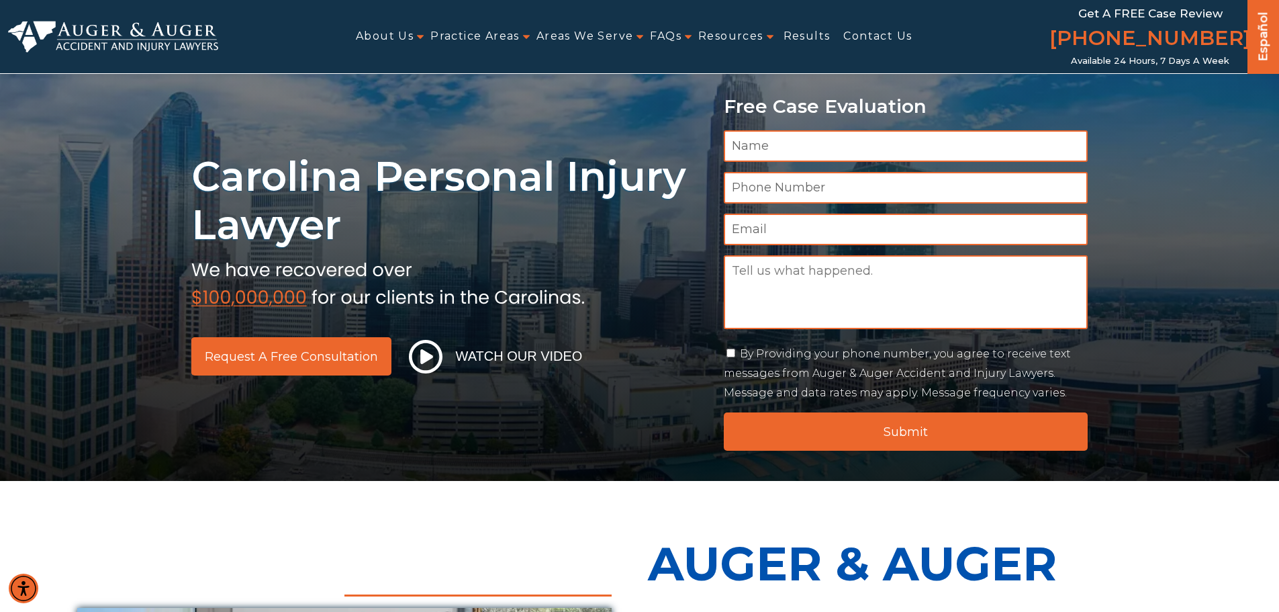 The height and width of the screenshot is (612, 1279). Describe the element at coordinates (731, 36) in the screenshot. I see `span: Resources` at that location.